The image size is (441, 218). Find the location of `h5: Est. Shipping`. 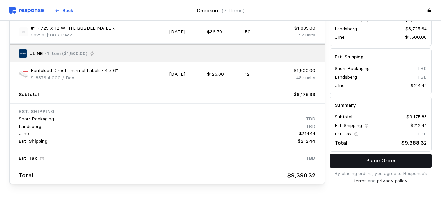

h5: Est. Shipping is located at coordinates (380, 57).